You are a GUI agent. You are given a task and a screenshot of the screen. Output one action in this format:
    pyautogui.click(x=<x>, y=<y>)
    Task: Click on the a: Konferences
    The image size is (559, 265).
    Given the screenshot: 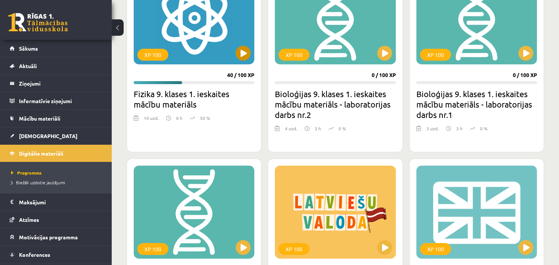 What is the action you would take?
    pyautogui.click(x=56, y=255)
    